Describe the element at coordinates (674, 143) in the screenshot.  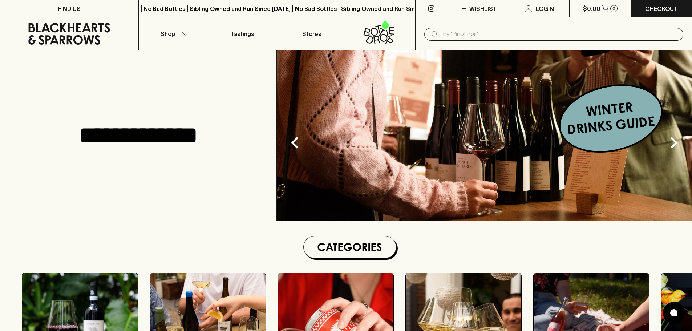
I see `button: Next` at that location.